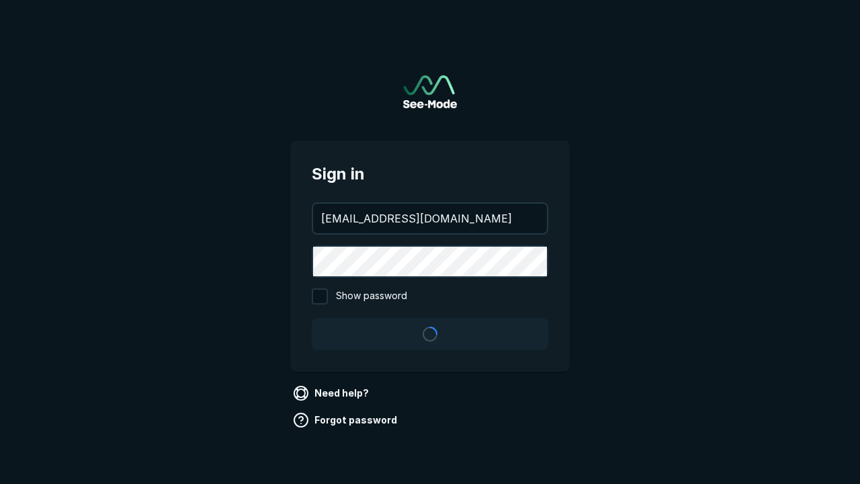  Describe the element at coordinates (430, 91) in the screenshot. I see `a: Go to sign in` at that location.